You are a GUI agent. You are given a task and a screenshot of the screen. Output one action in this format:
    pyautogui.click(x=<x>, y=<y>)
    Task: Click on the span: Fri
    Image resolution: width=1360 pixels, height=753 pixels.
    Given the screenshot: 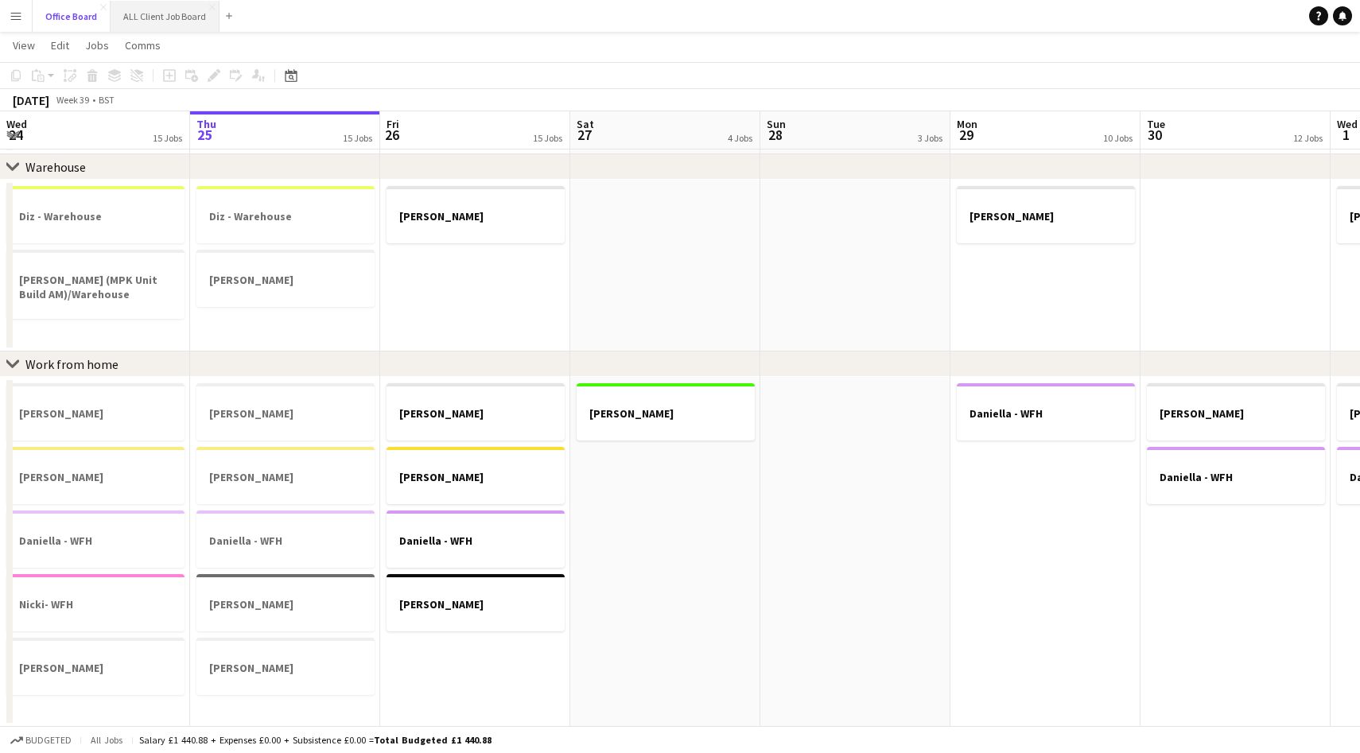 What is the action you would take?
    pyautogui.click(x=393, y=124)
    